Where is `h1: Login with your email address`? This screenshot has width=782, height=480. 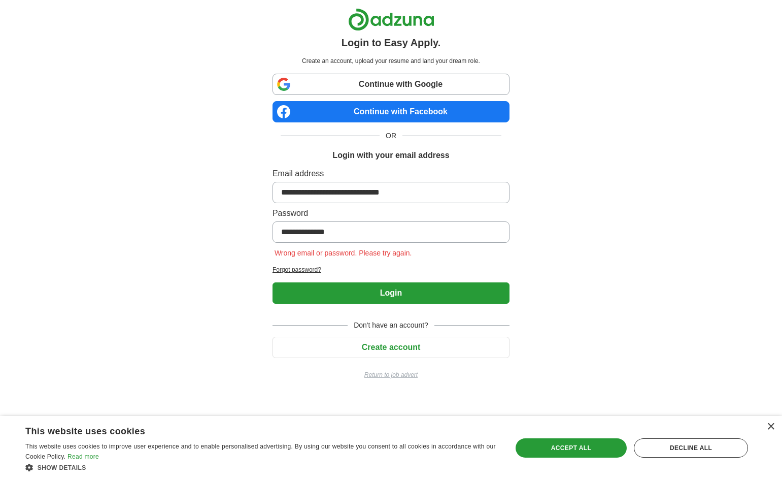 h1: Login with your email address is located at coordinates (391, 155).